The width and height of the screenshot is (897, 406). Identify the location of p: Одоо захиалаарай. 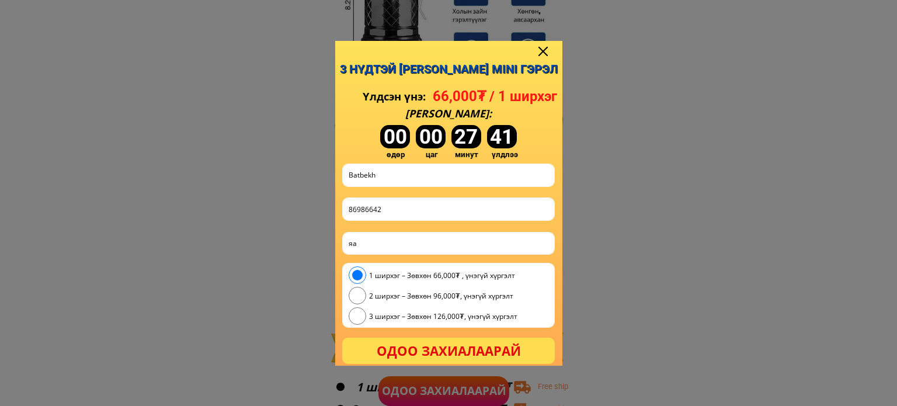
(448, 350).